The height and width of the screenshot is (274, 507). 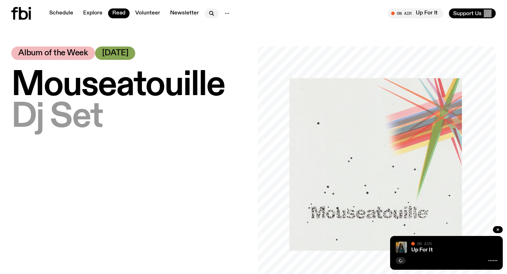 What do you see at coordinates (93, 13) in the screenshot?
I see `a: Explore` at bounding box center [93, 13].